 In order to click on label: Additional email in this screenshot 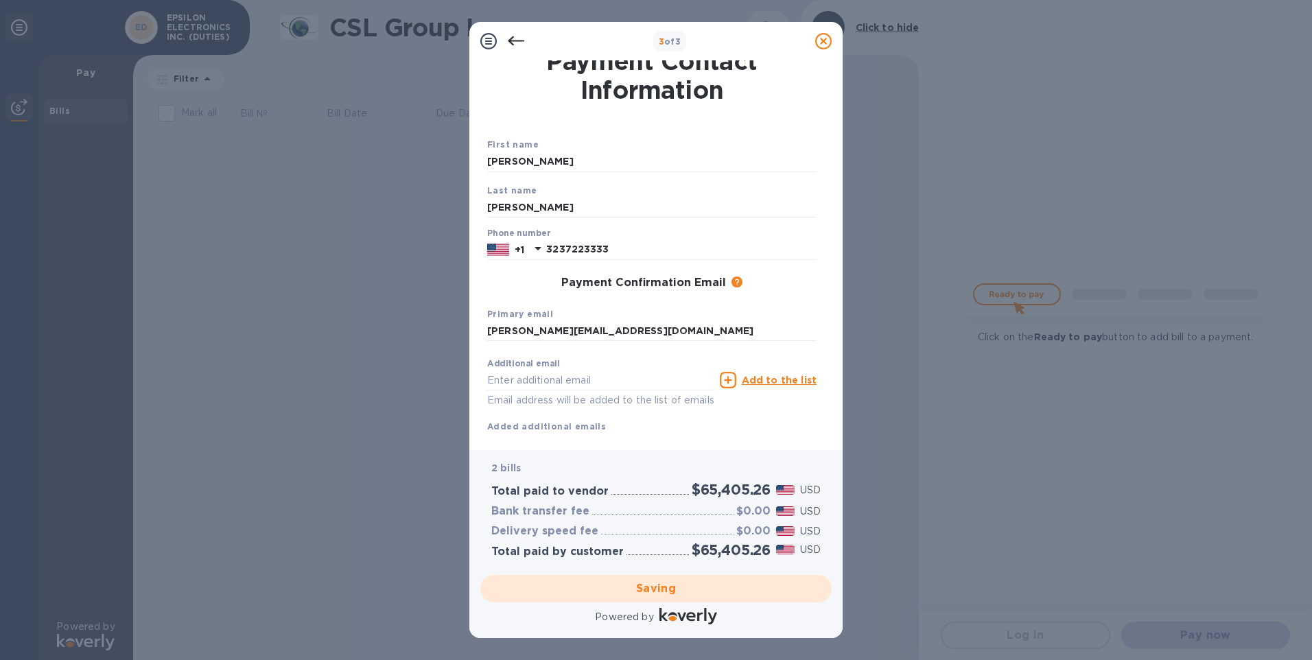, I will do `click(524, 364)`.